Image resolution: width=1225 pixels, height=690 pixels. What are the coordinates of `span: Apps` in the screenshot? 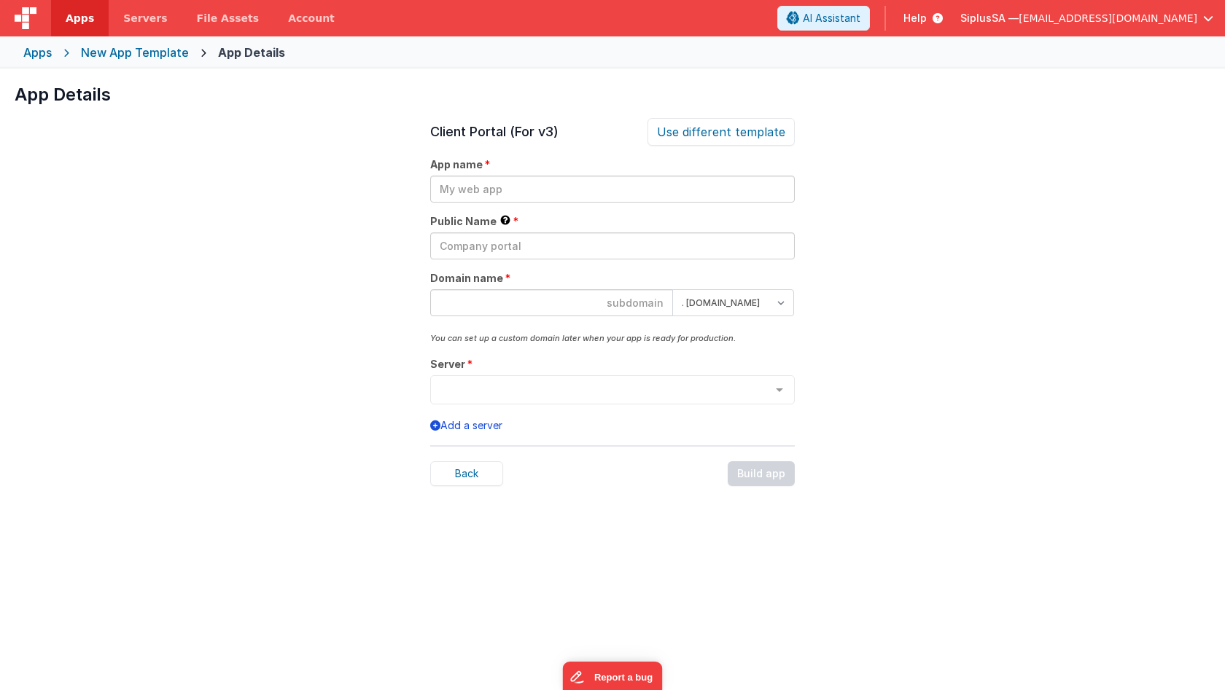 It's located at (79, 18).